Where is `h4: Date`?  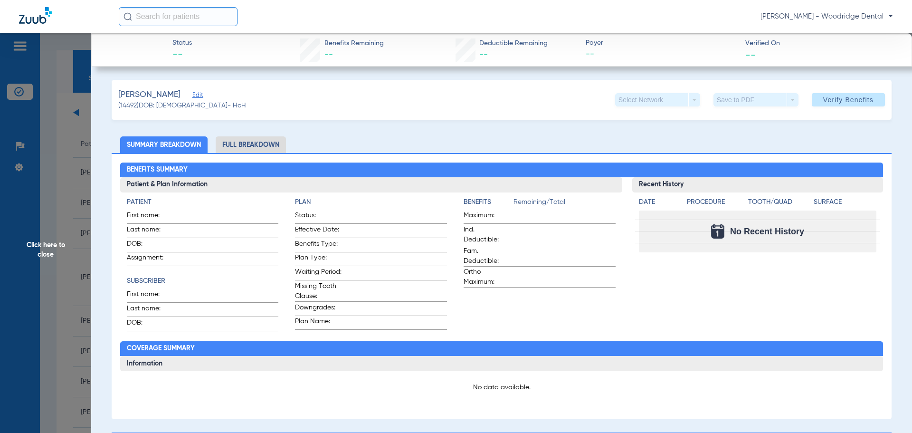 h4: Date is located at coordinates (659, 202).